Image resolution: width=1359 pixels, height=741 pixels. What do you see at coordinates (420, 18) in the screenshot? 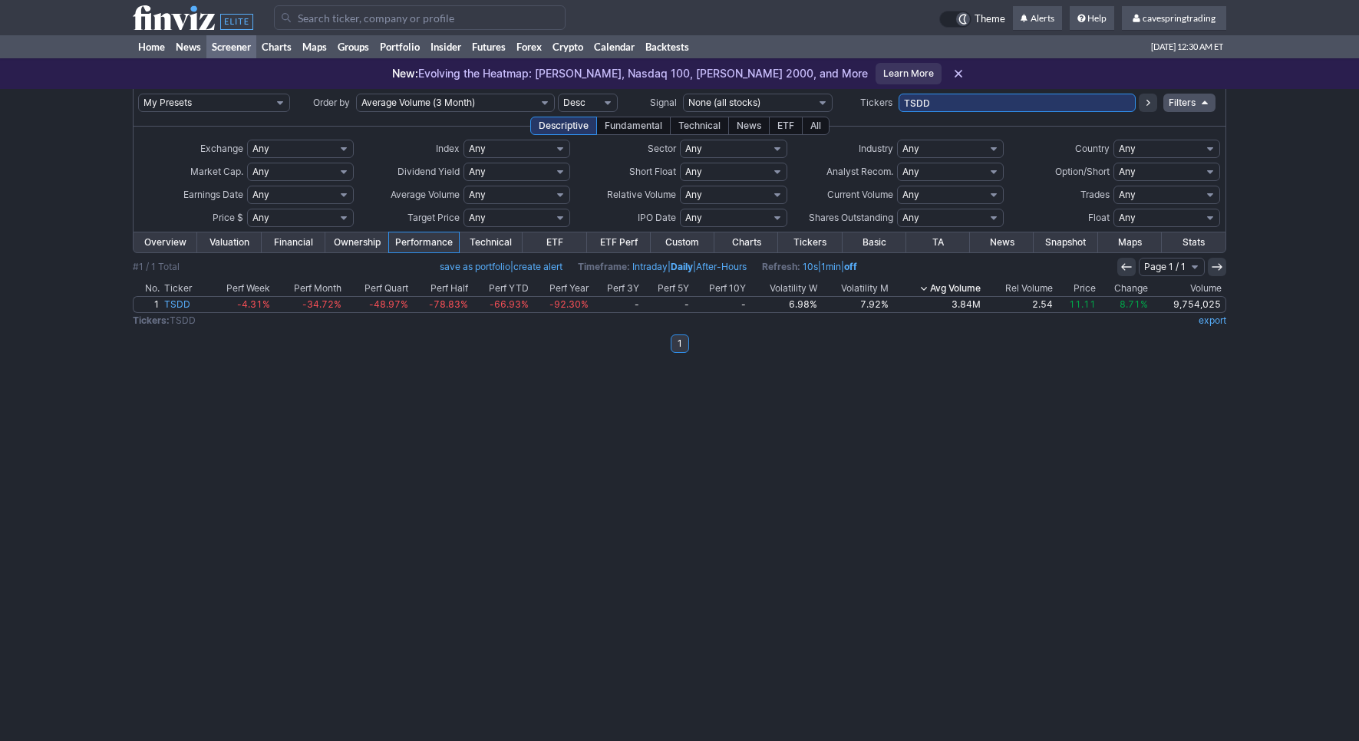
I see `input: Search` at bounding box center [420, 18].